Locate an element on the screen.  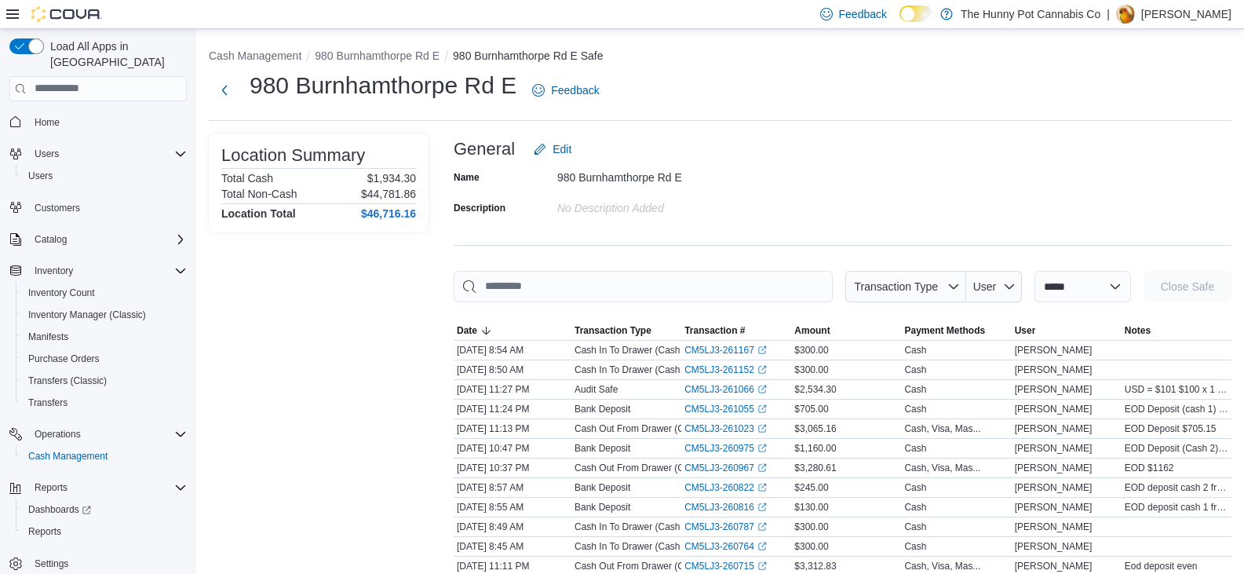
button: Close Safe is located at coordinates (1188, 287).